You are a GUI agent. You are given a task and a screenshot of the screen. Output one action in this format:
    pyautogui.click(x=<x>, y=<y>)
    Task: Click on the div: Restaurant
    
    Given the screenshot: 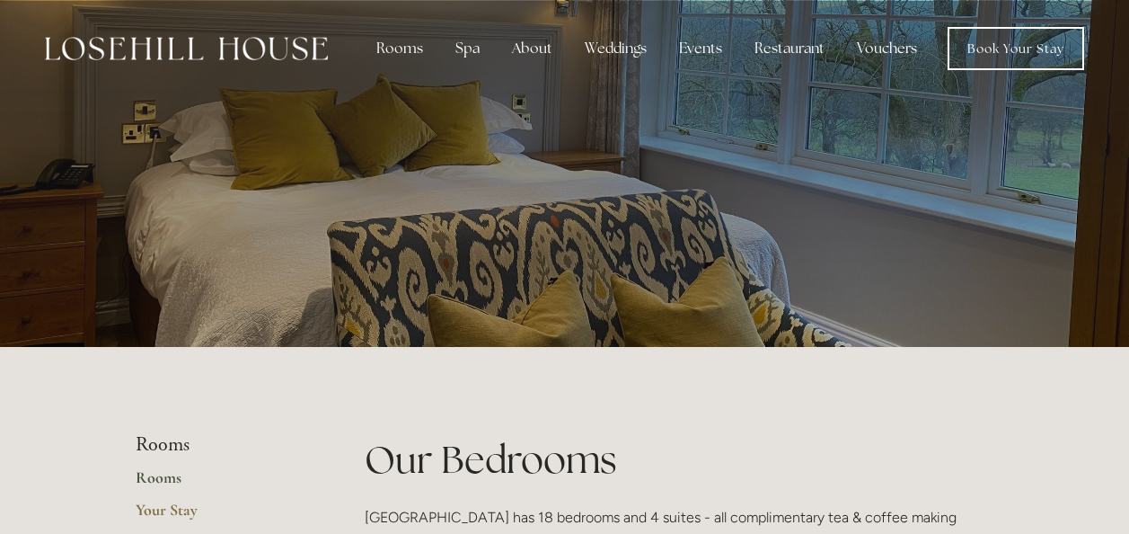 What is the action you would take?
    pyautogui.click(x=790, y=49)
    